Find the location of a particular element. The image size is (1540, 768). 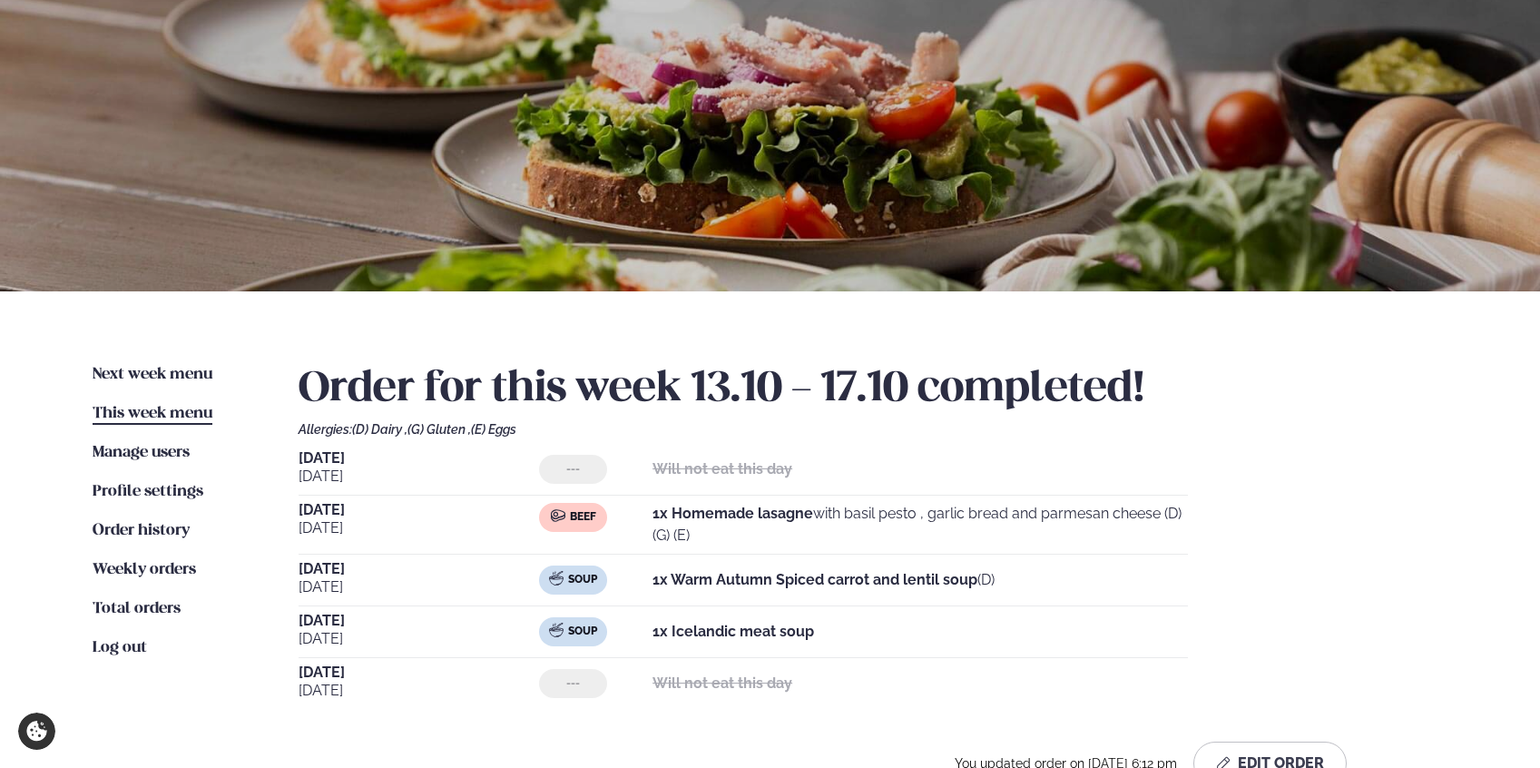

h2: Order for this week 13.10 - 17.10 completed! is located at coordinates (873, 389).